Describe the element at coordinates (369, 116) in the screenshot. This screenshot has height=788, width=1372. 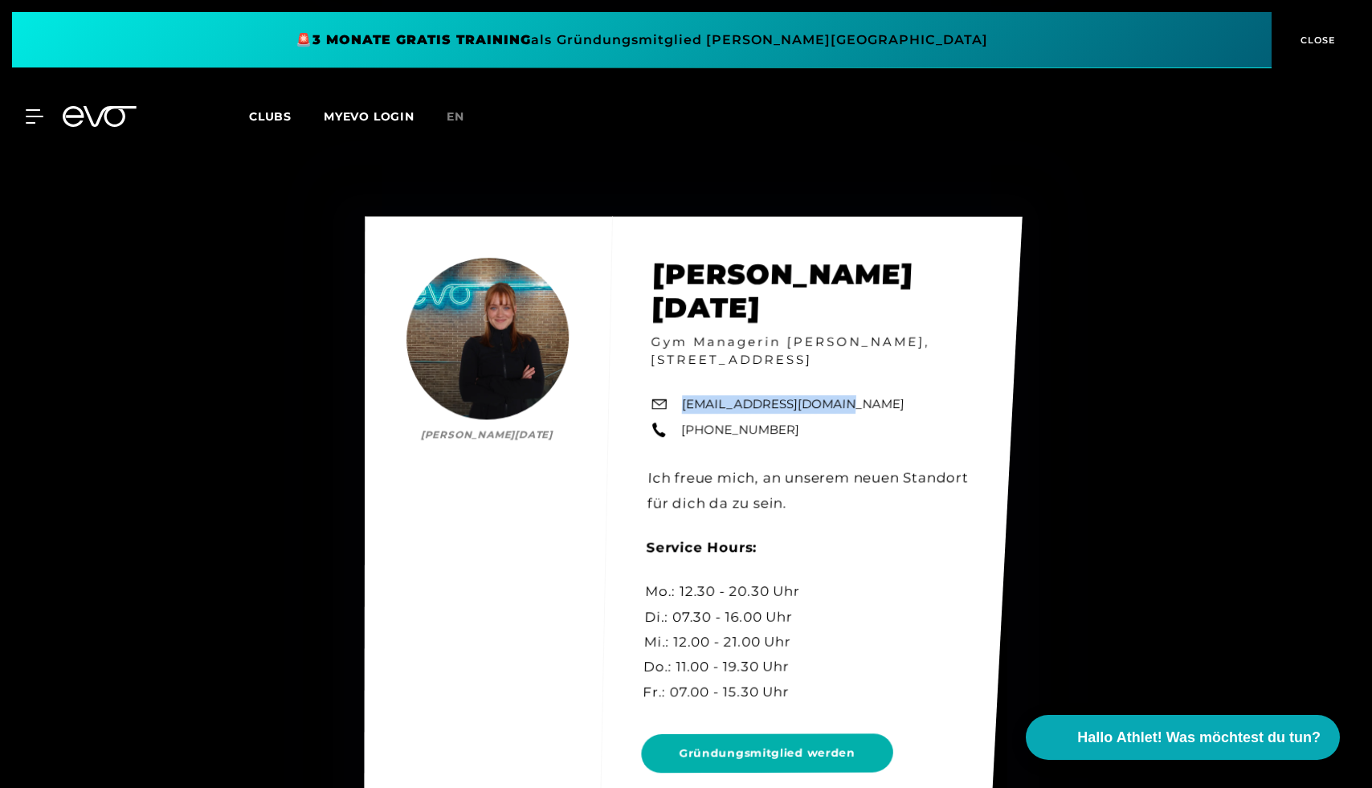
I see `a: MYEVO LOGIN` at that location.